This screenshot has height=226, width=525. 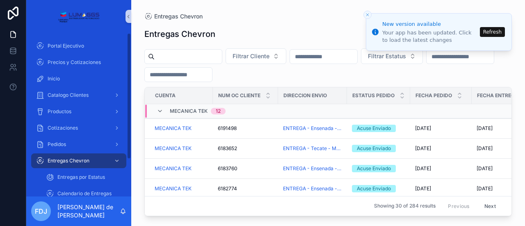 What do you see at coordinates (239, 96) in the screenshot?
I see `span: Num OC Cliente` at bounding box center [239, 96].